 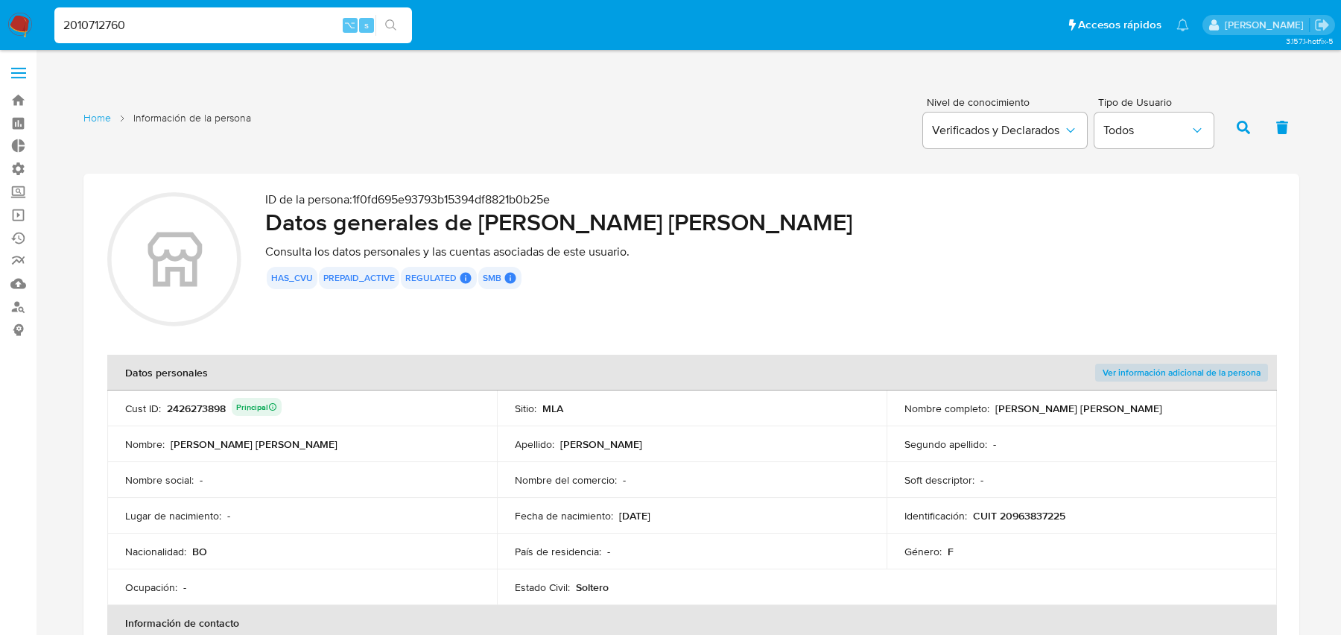 I want to click on a: Home, so click(x=97, y=118).